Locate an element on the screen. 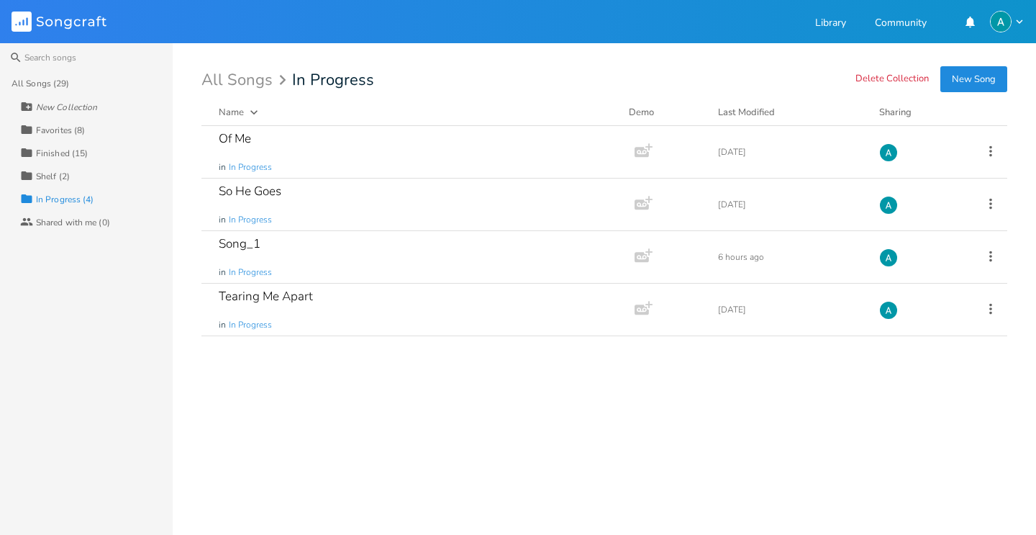 This screenshot has height=535, width=1036. div: In Progress (4) is located at coordinates (65, 199).